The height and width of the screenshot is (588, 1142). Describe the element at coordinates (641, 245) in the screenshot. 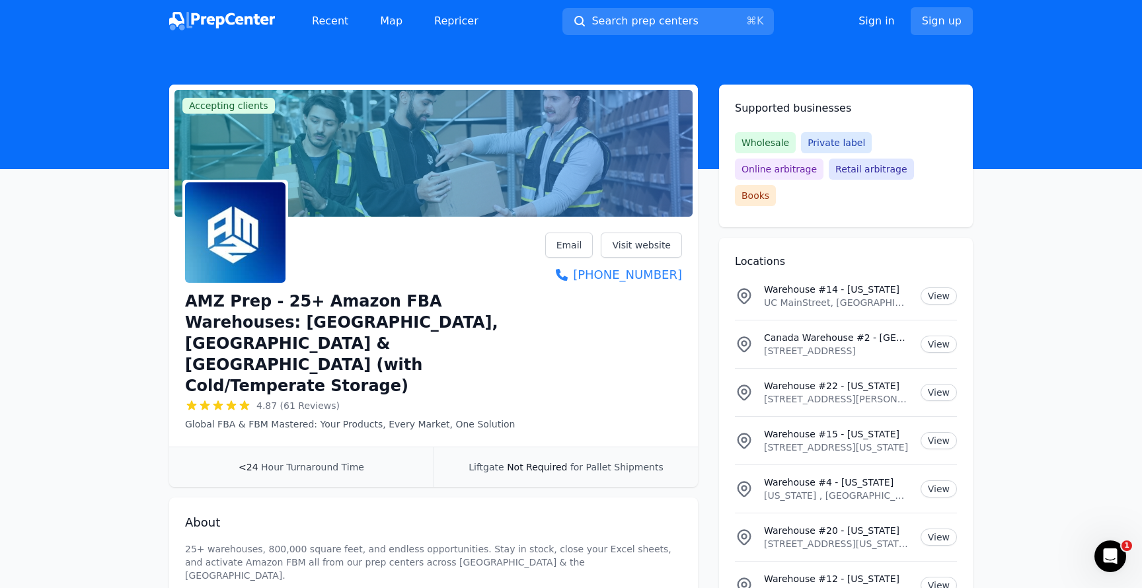

I see `a: Visit website` at that location.